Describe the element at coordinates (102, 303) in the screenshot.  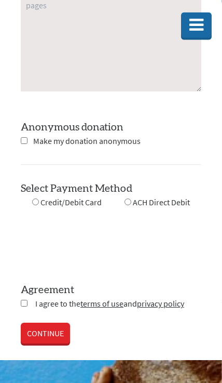
I see `a: terms of use` at that location.